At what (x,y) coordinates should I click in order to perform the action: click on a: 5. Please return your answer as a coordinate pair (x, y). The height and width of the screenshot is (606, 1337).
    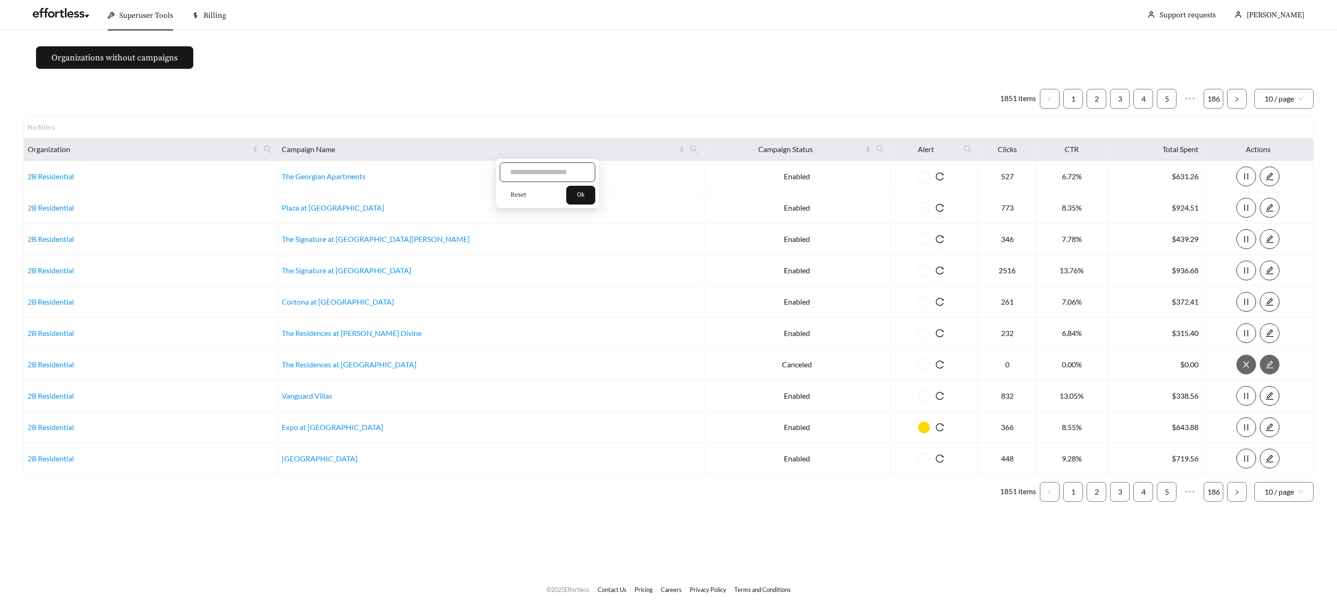
    Looking at the image, I should click on (1167, 492).